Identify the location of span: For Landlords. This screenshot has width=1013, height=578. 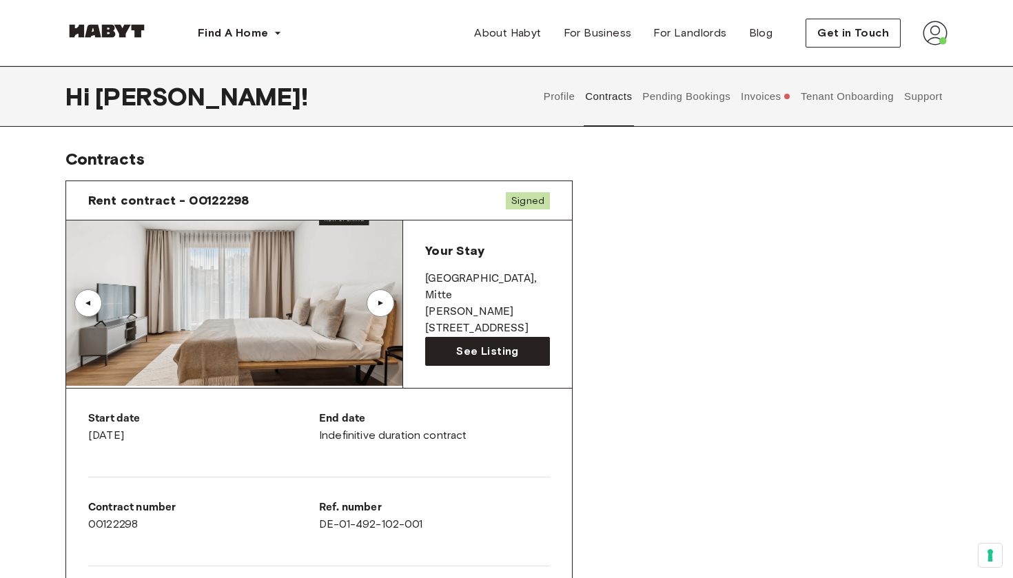
(690, 33).